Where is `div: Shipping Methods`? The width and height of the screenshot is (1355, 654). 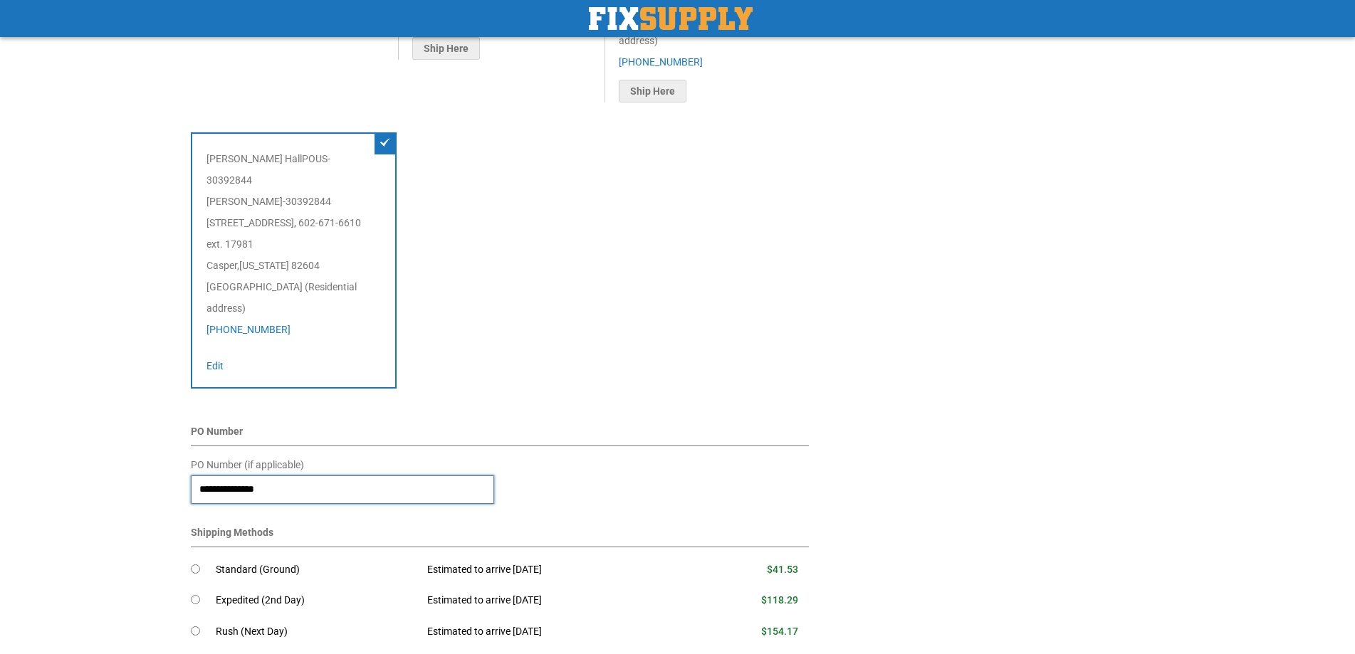
div: Shipping Methods is located at coordinates (500, 536).